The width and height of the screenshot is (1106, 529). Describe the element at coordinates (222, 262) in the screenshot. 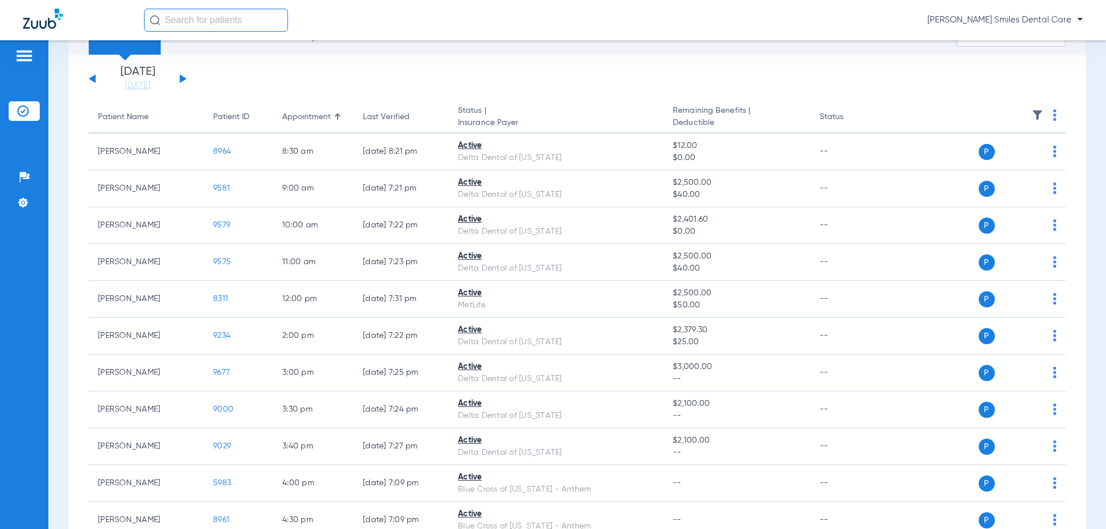

I see `span: 9575` at that location.